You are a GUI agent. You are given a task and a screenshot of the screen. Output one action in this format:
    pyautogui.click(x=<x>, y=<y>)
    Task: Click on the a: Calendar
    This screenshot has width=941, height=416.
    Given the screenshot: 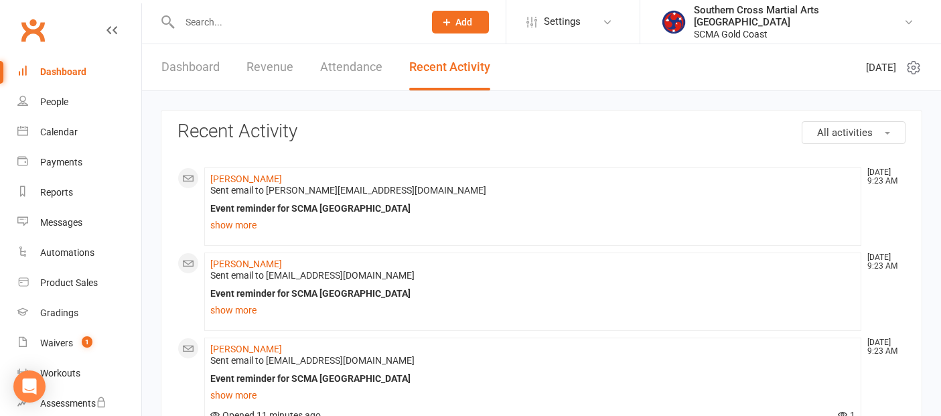 What is the action you would take?
    pyautogui.click(x=79, y=132)
    